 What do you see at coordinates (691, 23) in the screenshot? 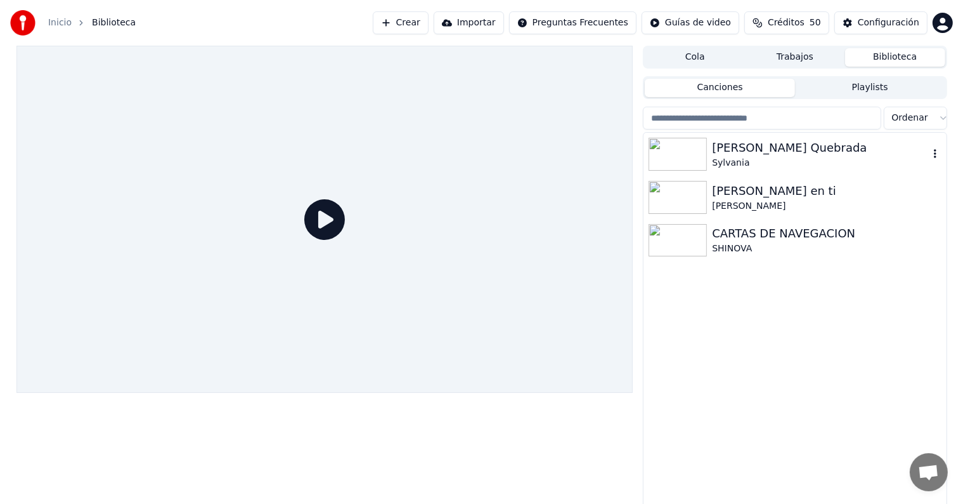
I see `button: Guías de video` at bounding box center [691, 23].